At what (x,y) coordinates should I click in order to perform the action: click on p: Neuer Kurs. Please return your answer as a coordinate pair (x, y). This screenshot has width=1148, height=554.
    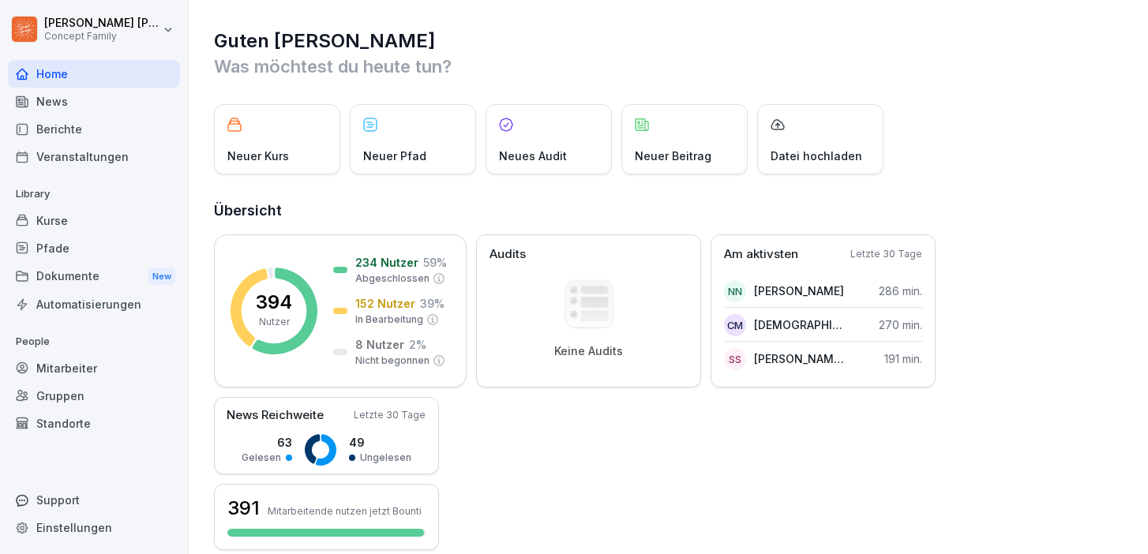
    Looking at the image, I should click on (258, 156).